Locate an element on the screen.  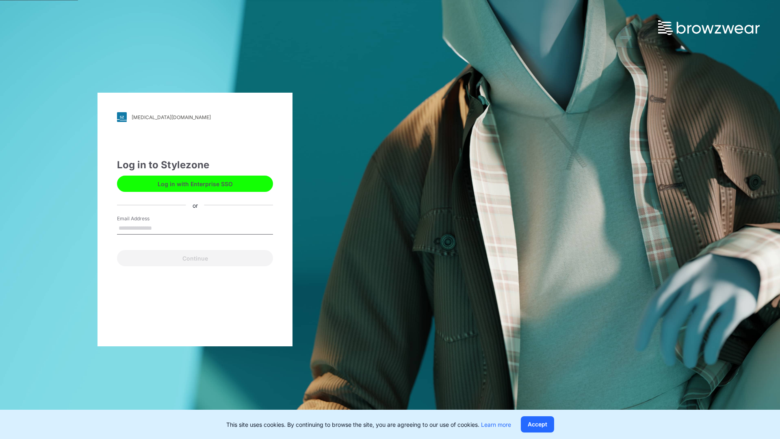
button: Accept is located at coordinates (538, 424).